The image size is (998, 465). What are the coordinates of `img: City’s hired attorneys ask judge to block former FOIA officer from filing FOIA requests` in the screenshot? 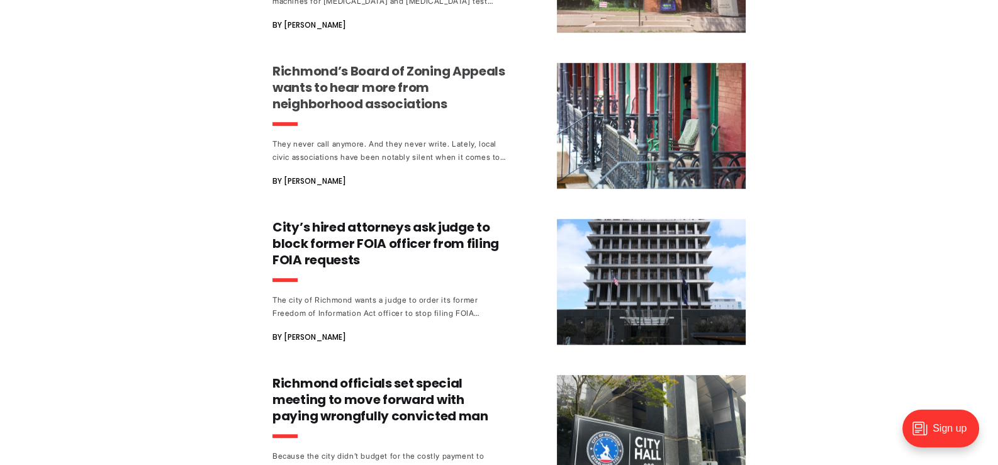 It's located at (651, 282).